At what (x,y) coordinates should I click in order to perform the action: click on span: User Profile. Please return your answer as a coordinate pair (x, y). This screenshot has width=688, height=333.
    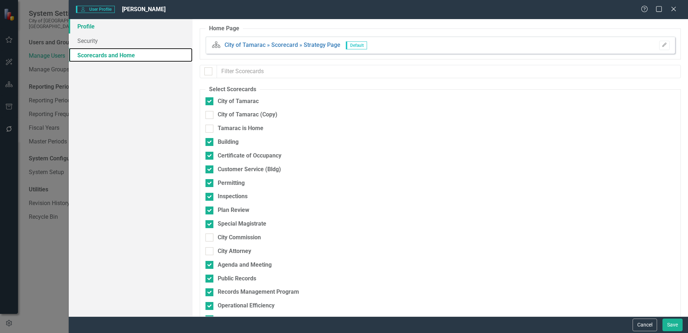
    Looking at the image, I should click on (95, 9).